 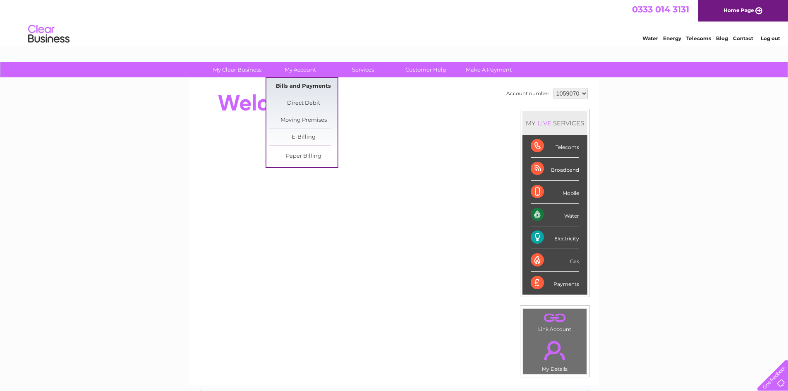 I want to click on a: Make A Payment, so click(x=488, y=69).